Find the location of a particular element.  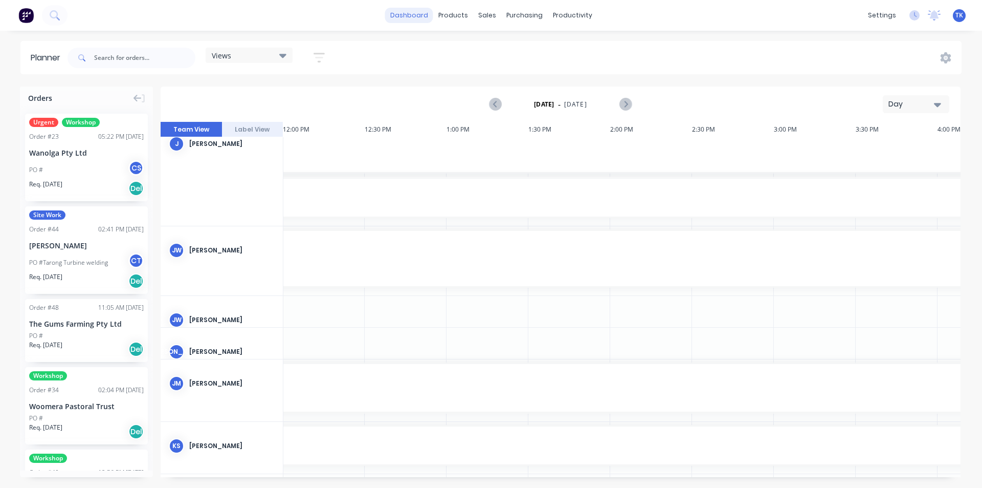

button: Day is located at coordinates (916, 104).